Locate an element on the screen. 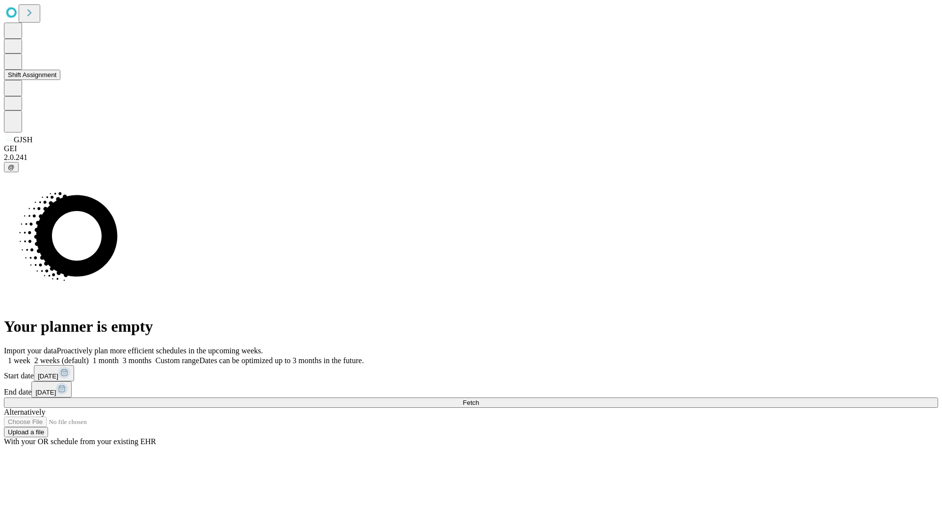 The image size is (942, 530). span: Dates can be optimized up to 3 months in the future. is located at coordinates (281, 360).